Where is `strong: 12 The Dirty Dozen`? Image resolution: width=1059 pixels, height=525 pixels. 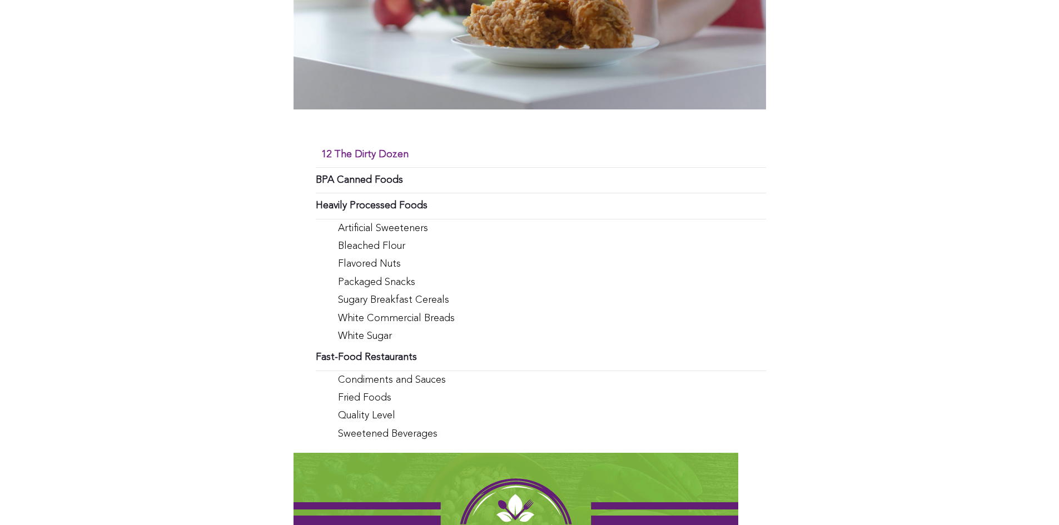 strong: 12 The Dirty Dozen is located at coordinates (365, 154).